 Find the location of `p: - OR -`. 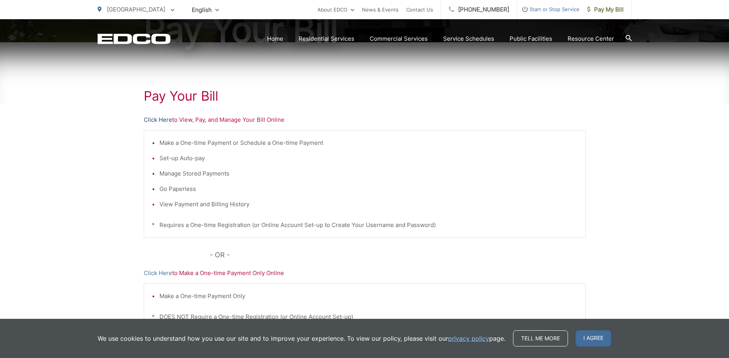

p: - OR - is located at coordinates (398, 255).